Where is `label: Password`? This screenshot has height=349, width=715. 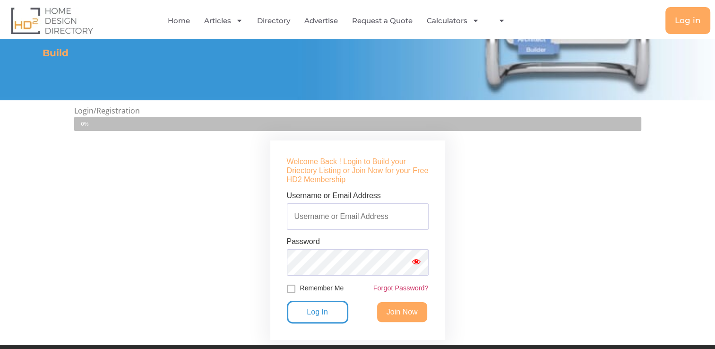
label: Password is located at coordinates (303, 241).